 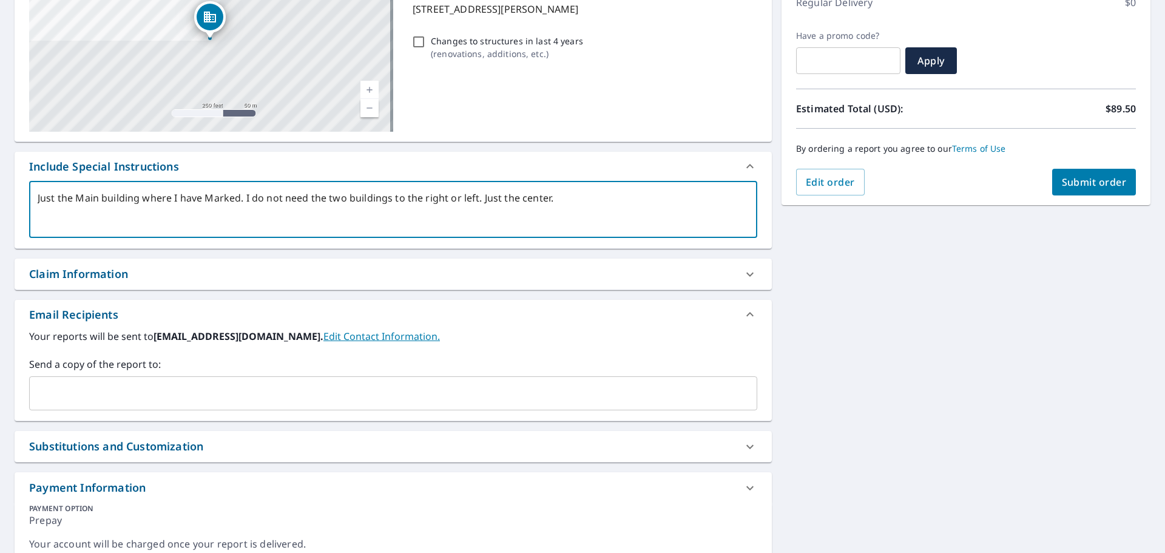 I want to click on div: PAYMENT OPTION, so click(x=393, y=508).